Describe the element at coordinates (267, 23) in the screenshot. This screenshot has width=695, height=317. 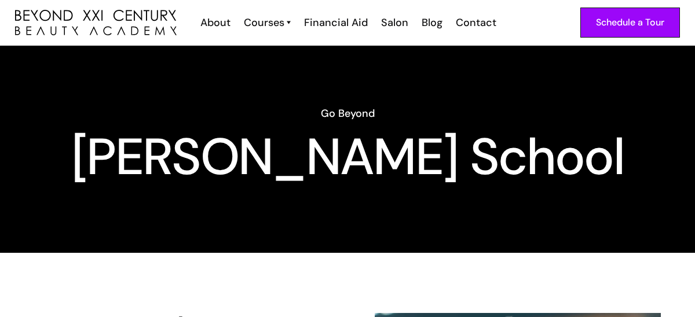
I see `a: Courses` at that location.